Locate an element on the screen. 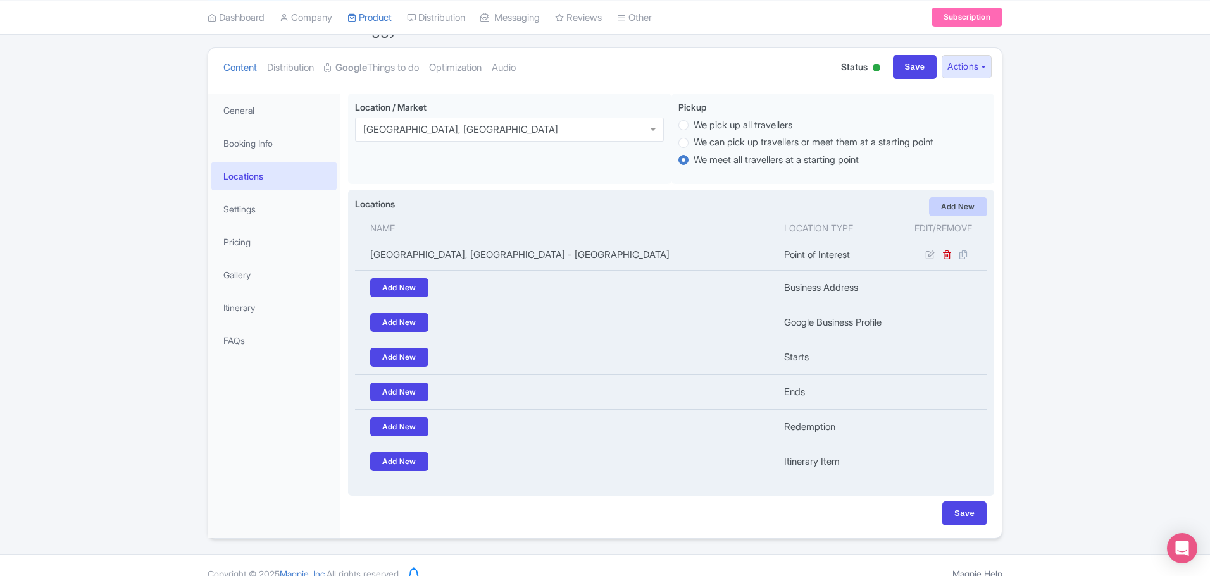  a: Distribution is located at coordinates (290, 68).